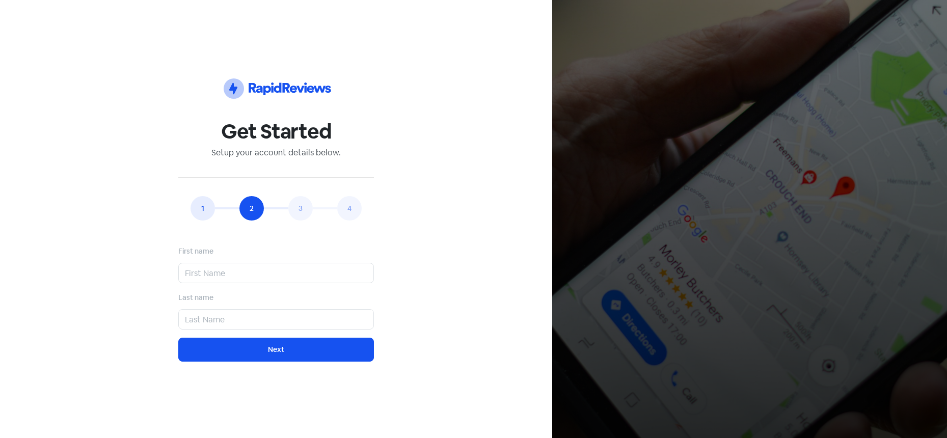 This screenshot has height=438, width=947. Describe the element at coordinates (196, 251) in the screenshot. I see `label: First name` at that location.